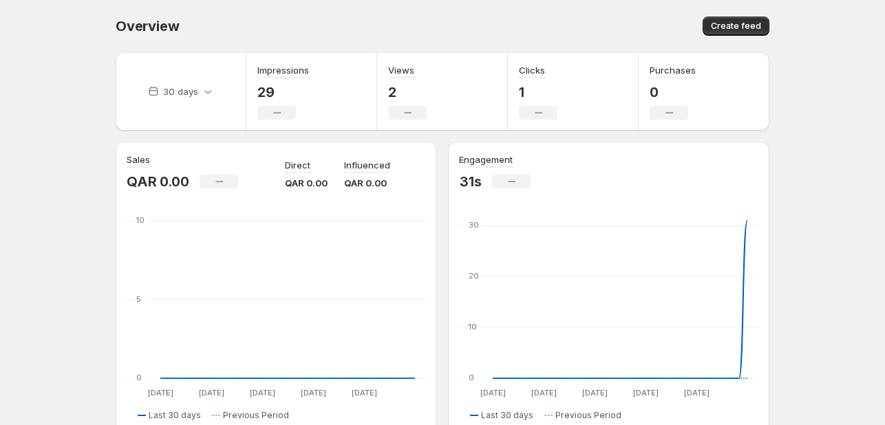 The width and height of the screenshot is (885, 425). Describe the element at coordinates (147, 26) in the screenshot. I see `span: Overview` at that location.